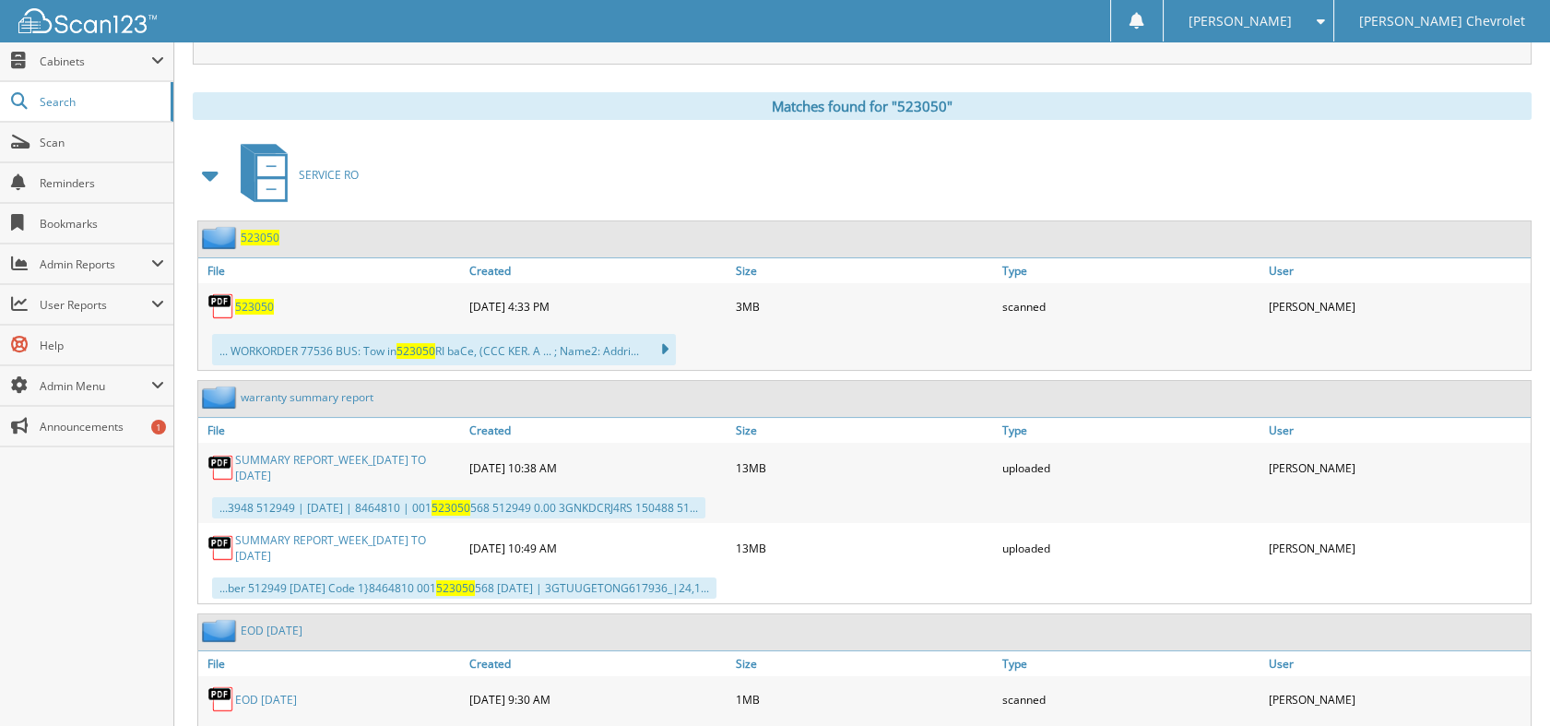 The height and width of the screenshot is (726, 1550). Describe the element at coordinates (328, 174) in the screenshot. I see `span: SERVICE RO` at that location.